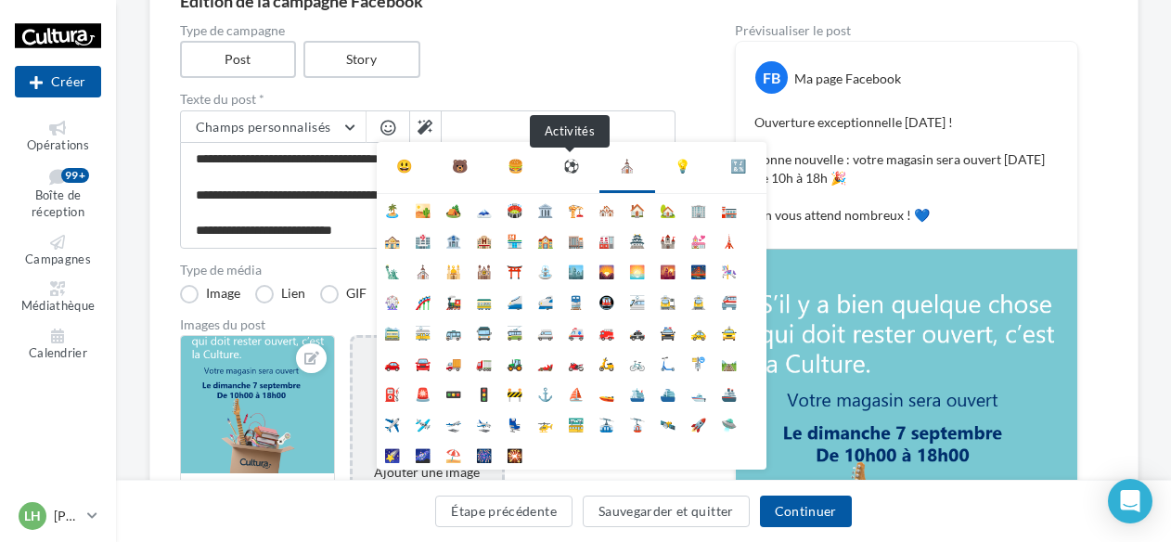 This screenshot has width=1171, height=542. I want to click on div: FB, so click(771, 77).